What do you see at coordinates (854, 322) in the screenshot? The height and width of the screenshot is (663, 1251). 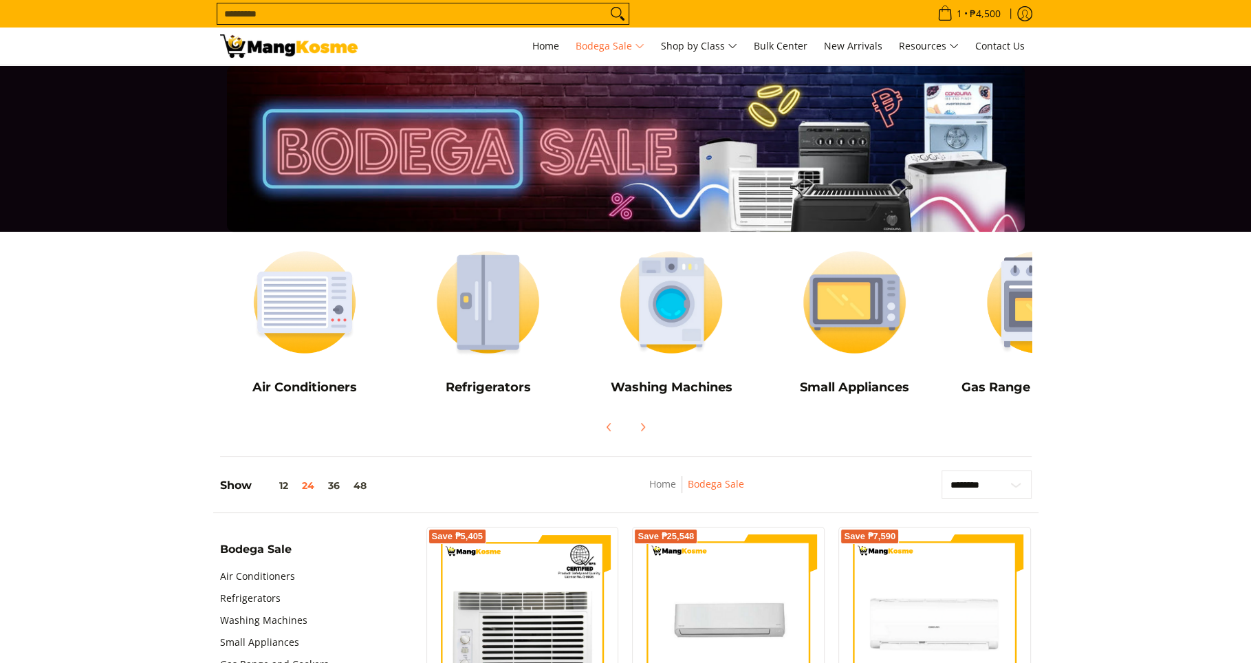 I see `a: Small Appliances Small Appliances` at bounding box center [854, 322].